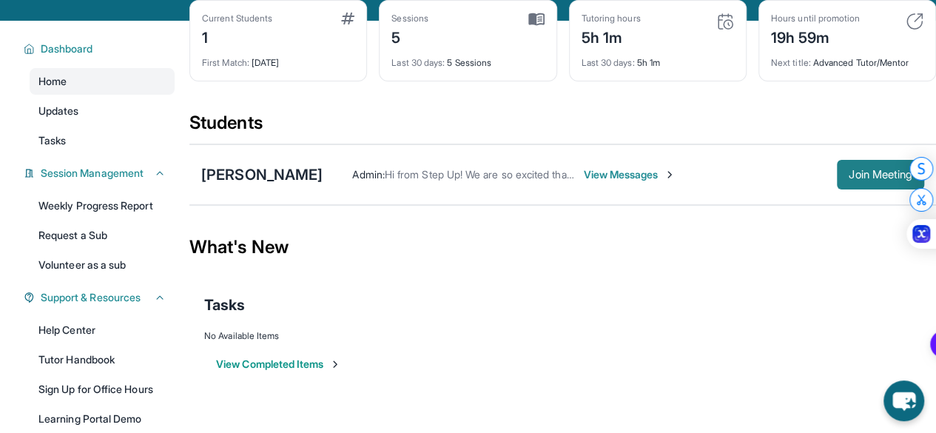  I want to click on div: 19h 59m, so click(816, 36).